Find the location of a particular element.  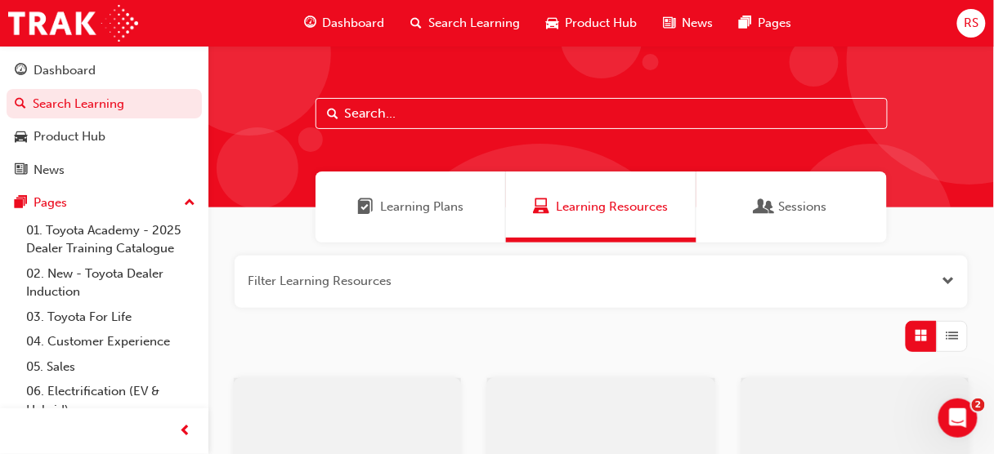

span: Open the filter is located at coordinates (948, 281).